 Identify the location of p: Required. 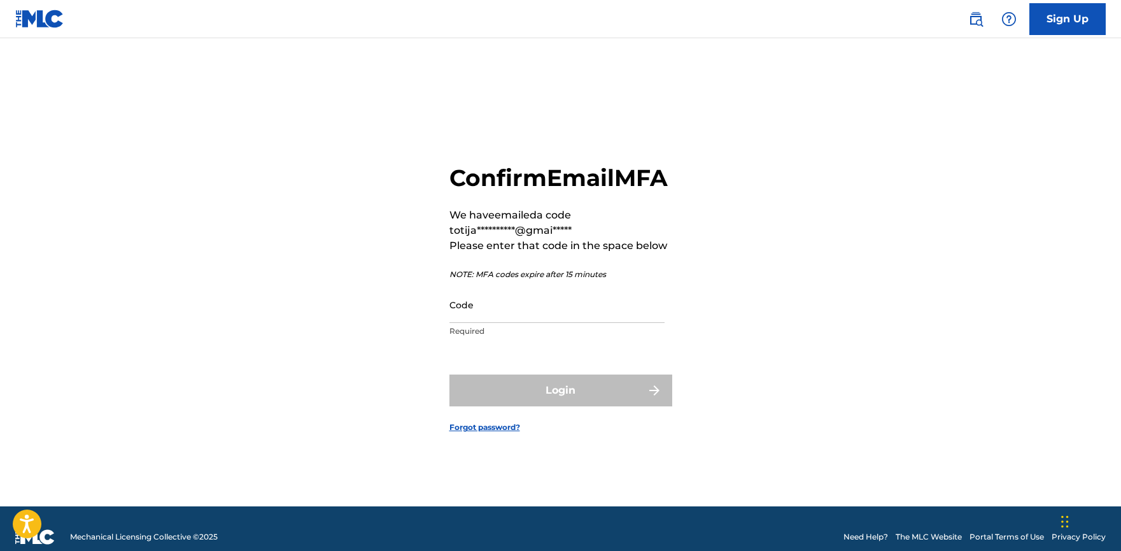
(557, 331).